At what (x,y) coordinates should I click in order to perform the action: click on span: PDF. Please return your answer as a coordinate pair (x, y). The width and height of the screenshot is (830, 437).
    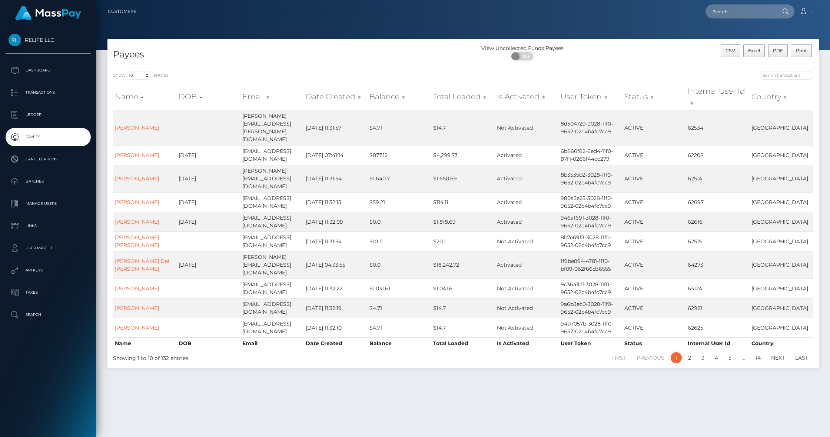
    Looking at the image, I should click on (778, 50).